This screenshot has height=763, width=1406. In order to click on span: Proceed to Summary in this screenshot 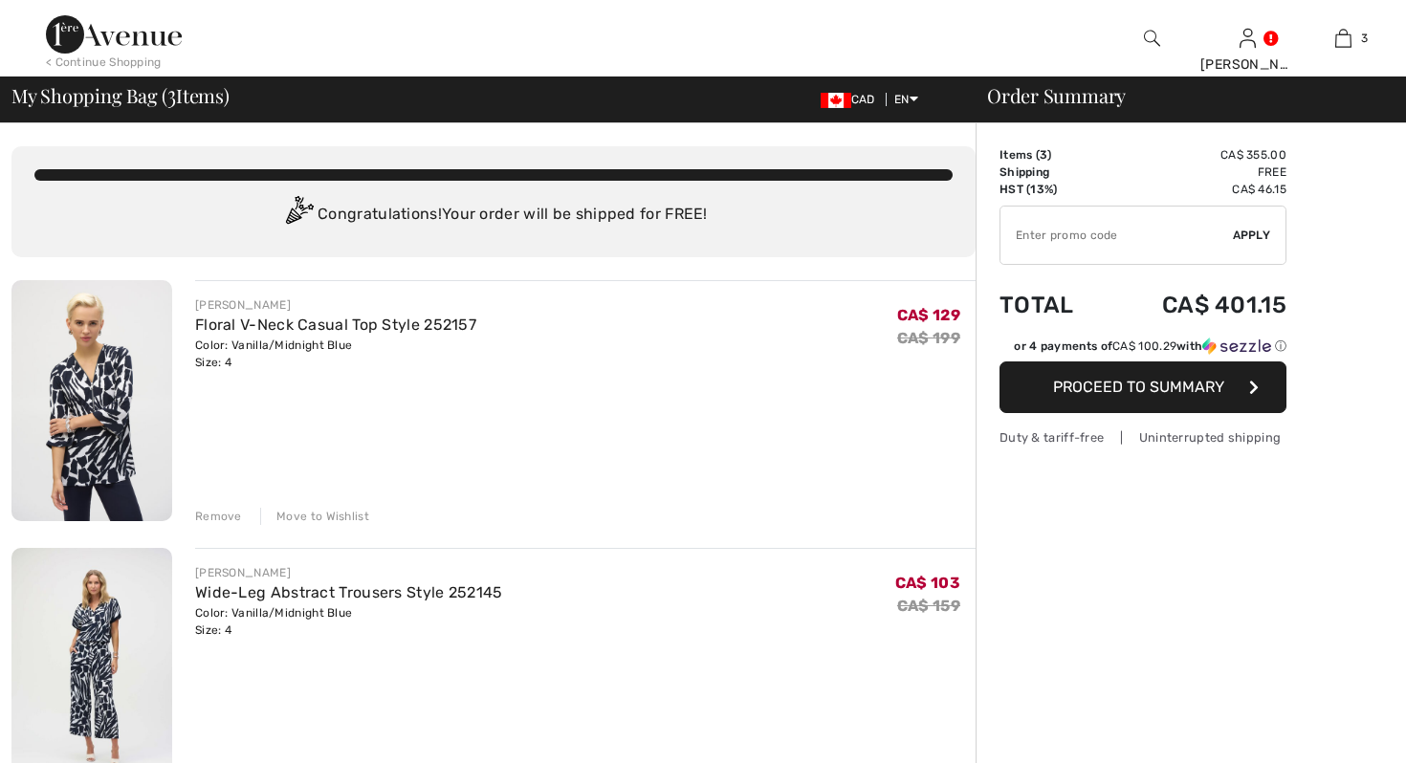, I will do `click(1138, 386)`.